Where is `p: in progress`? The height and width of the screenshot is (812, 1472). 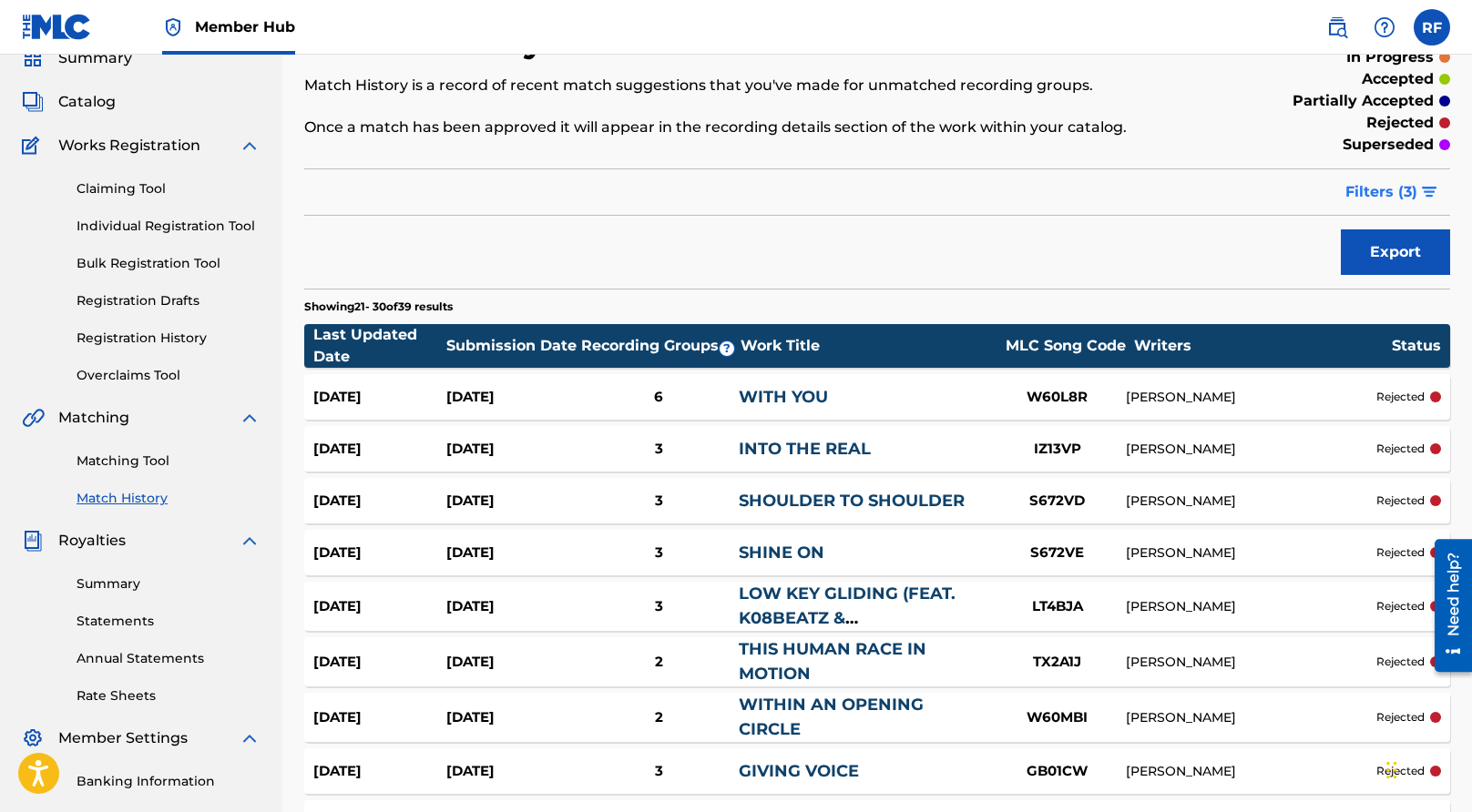
p: in progress is located at coordinates (1390, 57).